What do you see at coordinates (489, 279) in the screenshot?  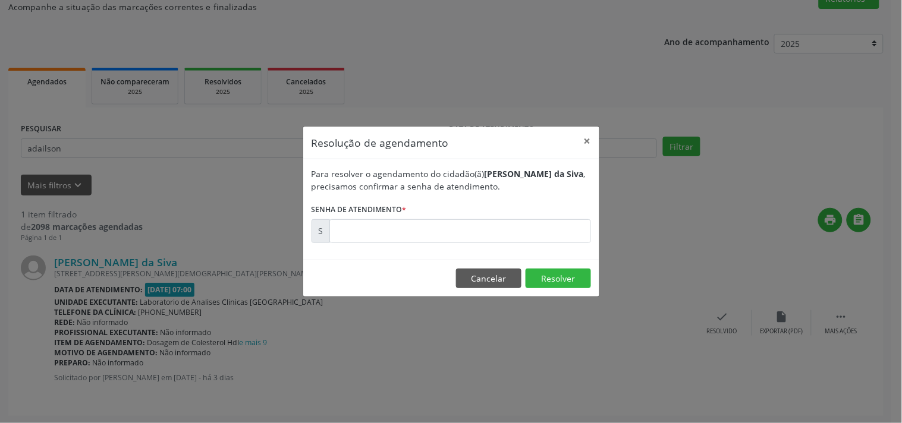 I see `button: Cancelar` at bounding box center [489, 279].